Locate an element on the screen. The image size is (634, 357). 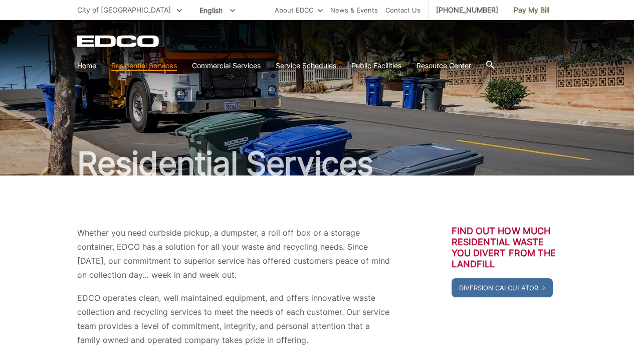
a: News & Events is located at coordinates (354, 10).